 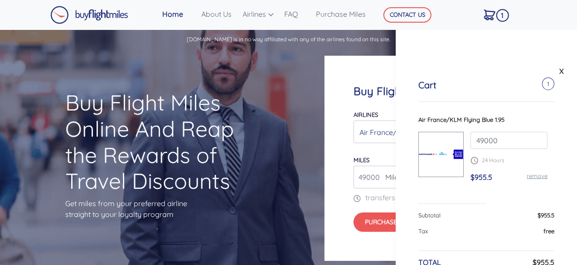 What do you see at coordinates (428, 85) in the screenshot?
I see `h5: Cart` at bounding box center [428, 85].